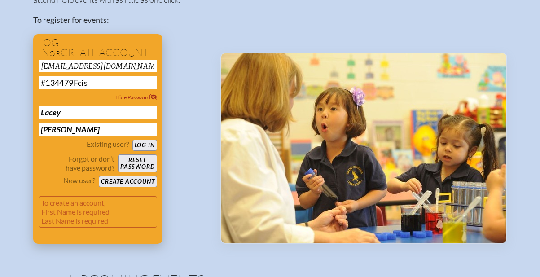 The height and width of the screenshot is (277, 540). Describe the element at coordinates (145, 145) in the screenshot. I see `button: Log in` at that location.